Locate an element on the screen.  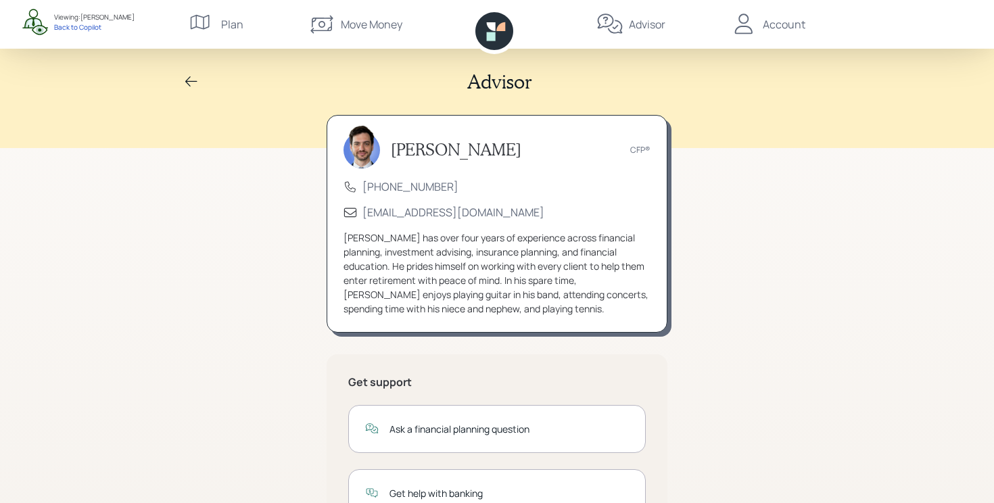
div: CFP® is located at coordinates (641, 150).